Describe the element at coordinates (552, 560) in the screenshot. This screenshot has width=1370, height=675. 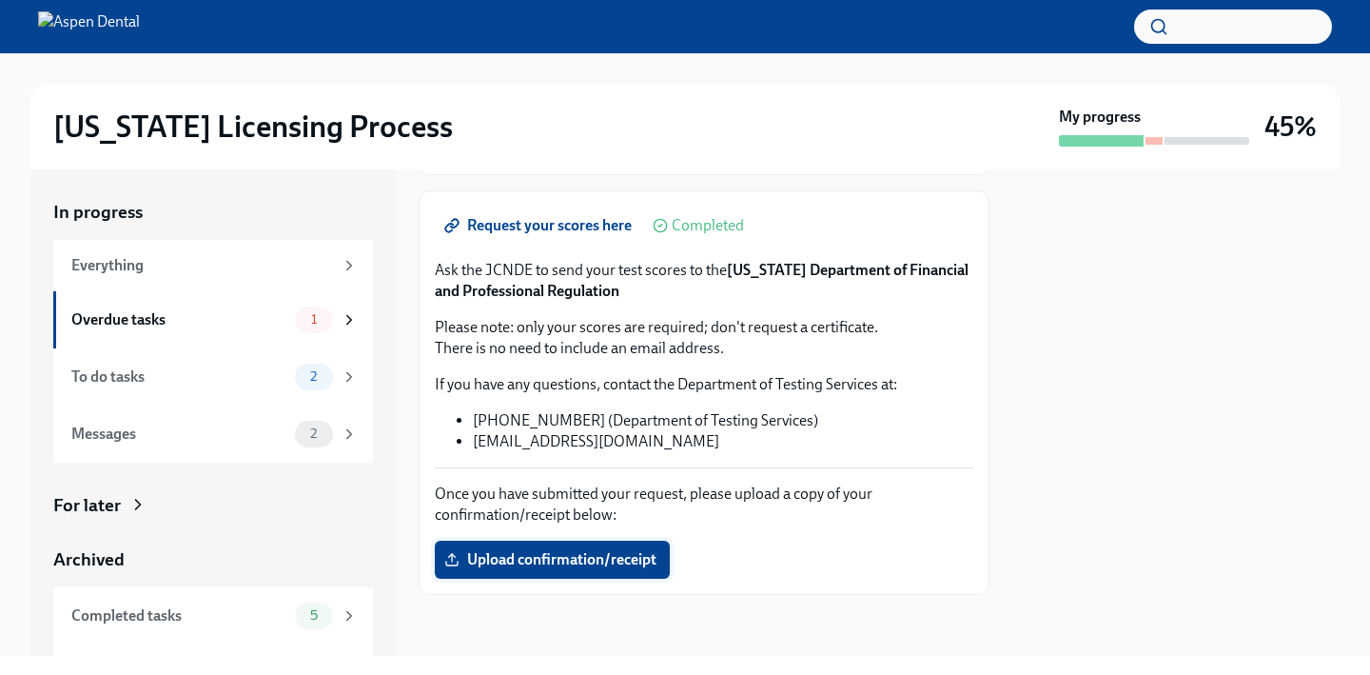
I see `label: Upload confirmation/receipt` at that location.